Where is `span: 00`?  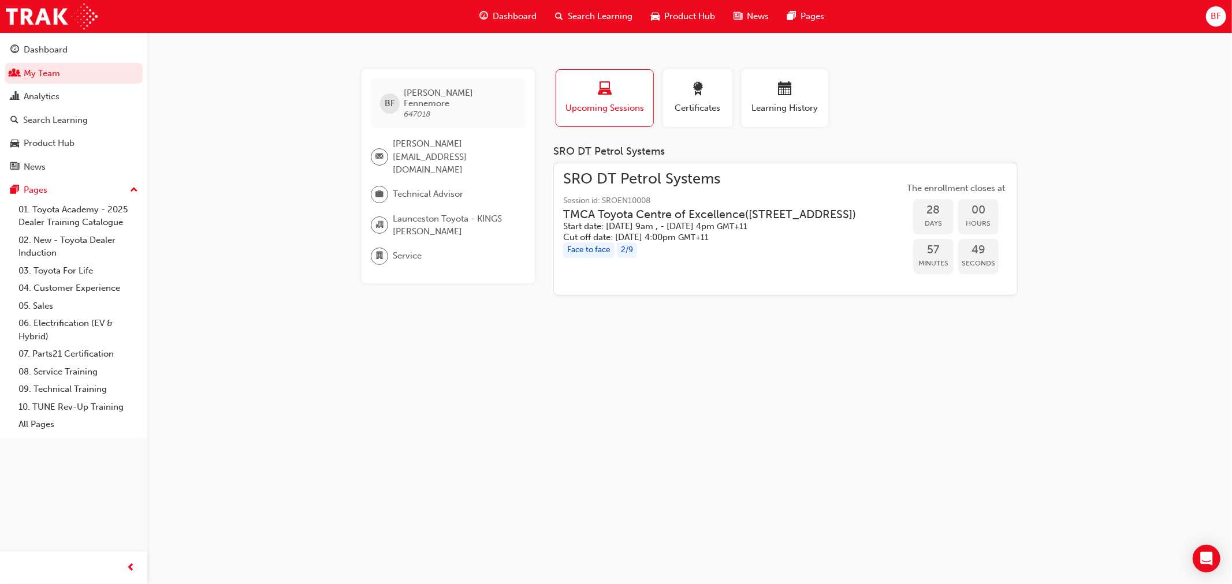 span: 00 is located at coordinates (978, 210).